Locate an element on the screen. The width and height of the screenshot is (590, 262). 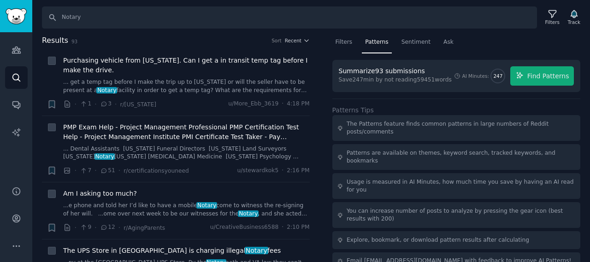
span: Filters is located at coordinates (344, 42).